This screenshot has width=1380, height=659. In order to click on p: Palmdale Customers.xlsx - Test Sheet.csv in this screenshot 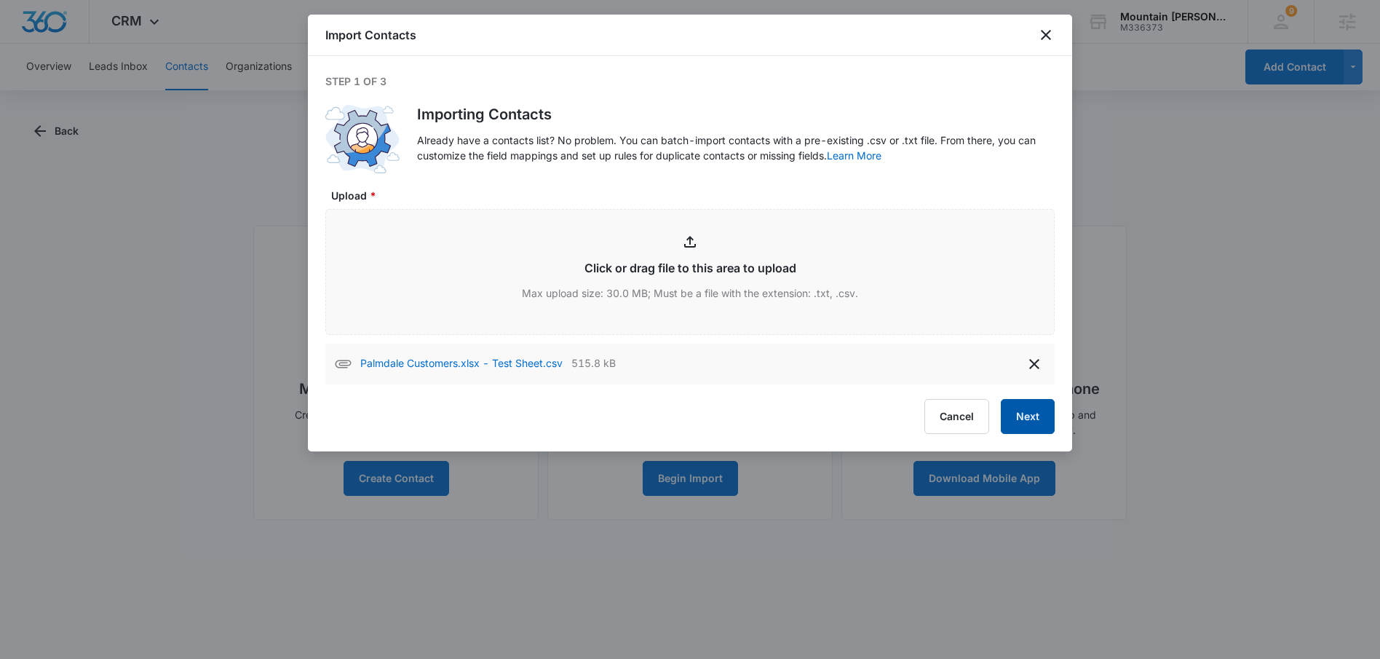, I will do `click(462, 364)`.